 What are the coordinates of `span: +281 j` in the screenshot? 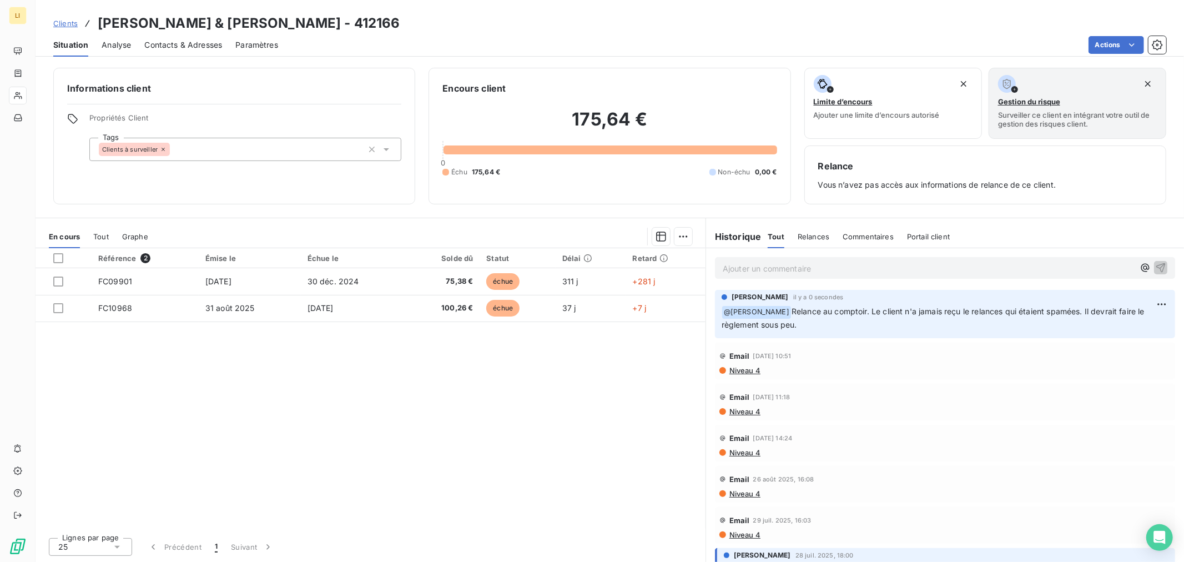 It's located at (644, 281).